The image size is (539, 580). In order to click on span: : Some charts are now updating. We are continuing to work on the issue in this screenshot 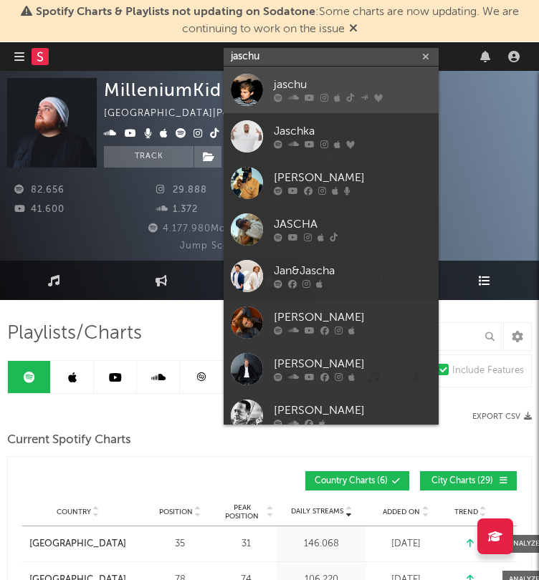, I will do `click(277, 21)`.